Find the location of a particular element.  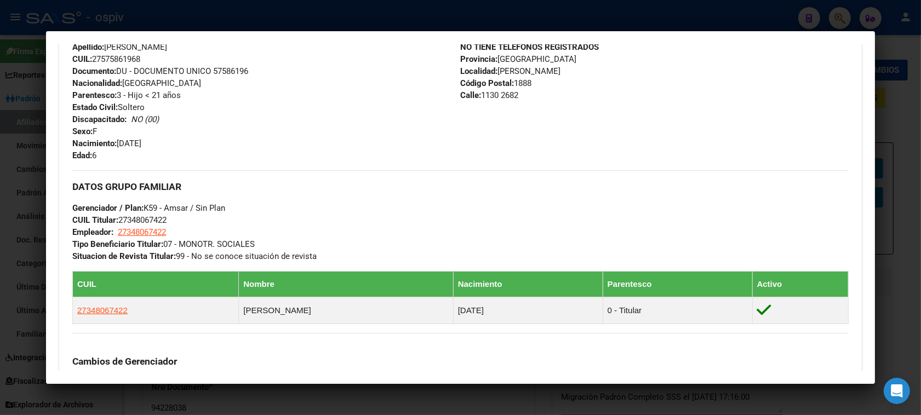

div: Open Intercom Messenger is located at coordinates (897, 391).